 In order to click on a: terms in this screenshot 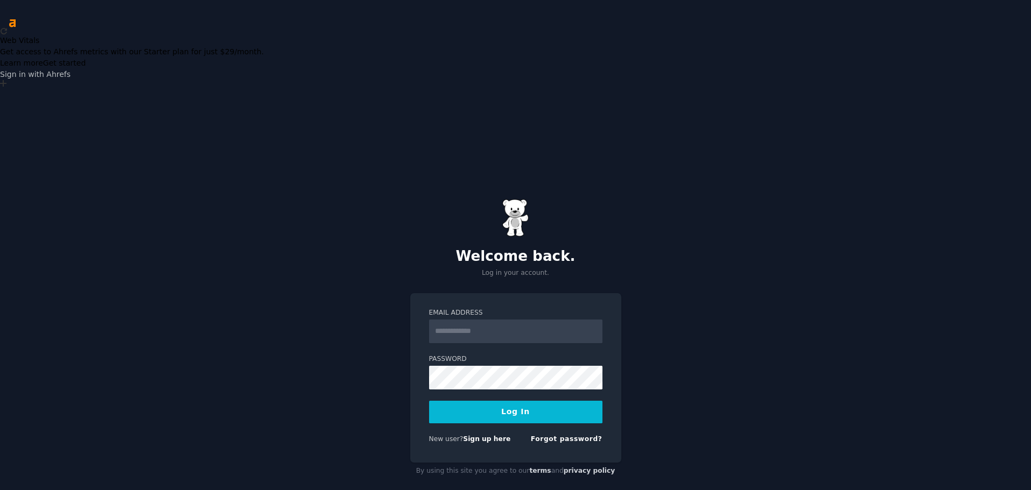, I will do `click(540, 471)`.